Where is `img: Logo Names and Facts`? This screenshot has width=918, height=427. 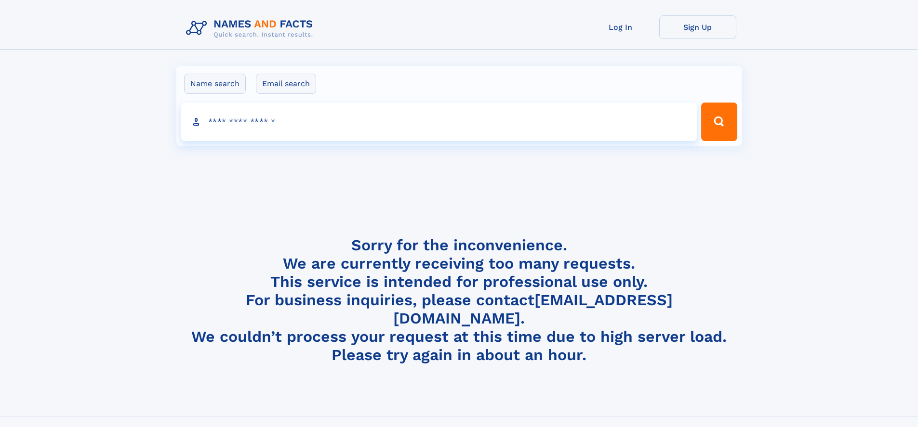 img: Logo Names and Facts is located at coordinates (251, 28).